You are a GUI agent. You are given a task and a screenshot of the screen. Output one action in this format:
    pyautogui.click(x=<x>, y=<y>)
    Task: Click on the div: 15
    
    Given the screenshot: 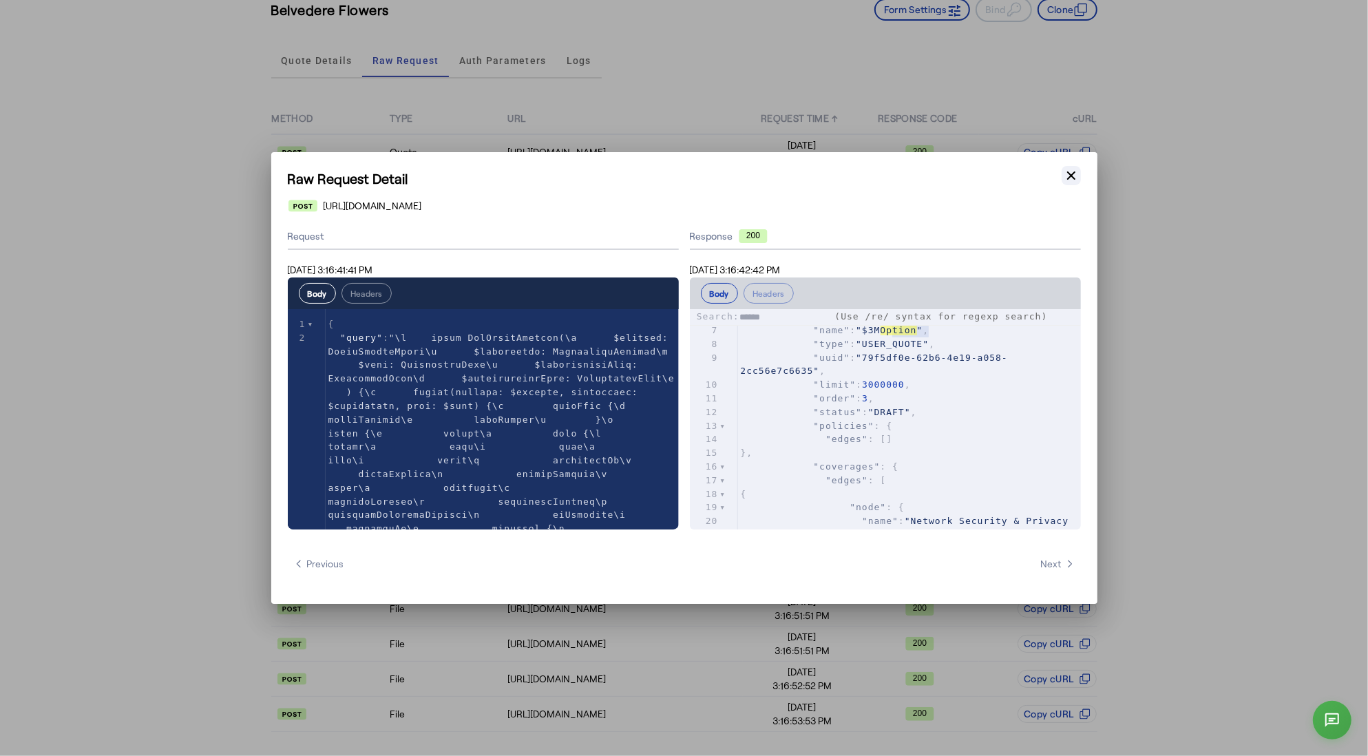 What is the action you would take?
    pyautogui.click(x=705, y=453)
    